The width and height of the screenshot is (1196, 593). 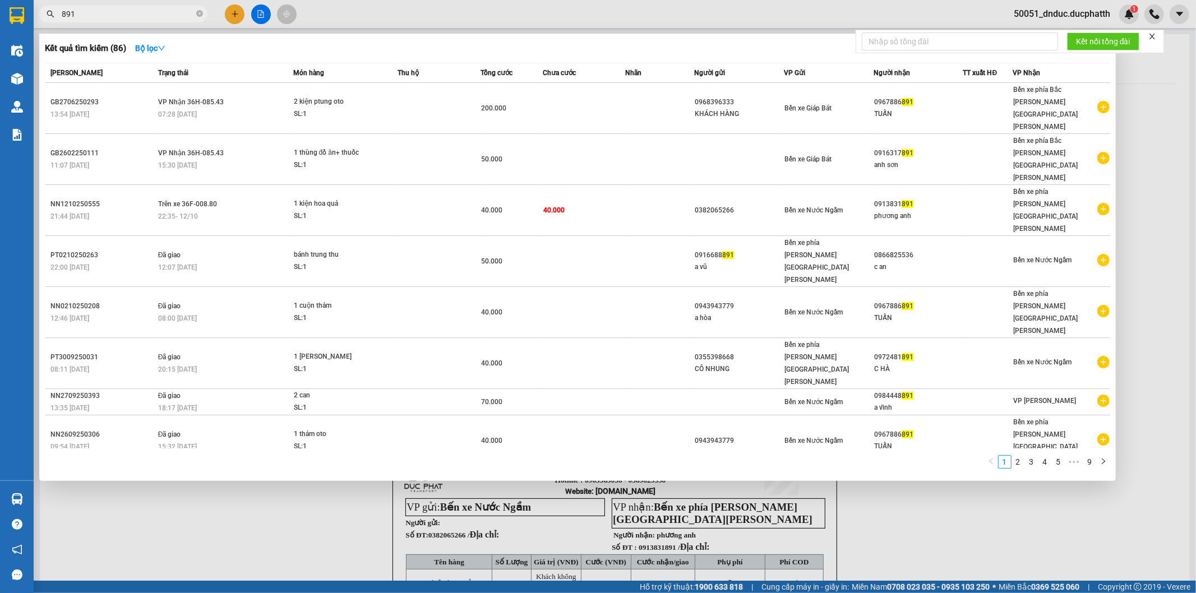 What do you see at coordinates (103, 153) in the screenshot?
I see `div: GB2602250111` at bounding box center [103, 153].